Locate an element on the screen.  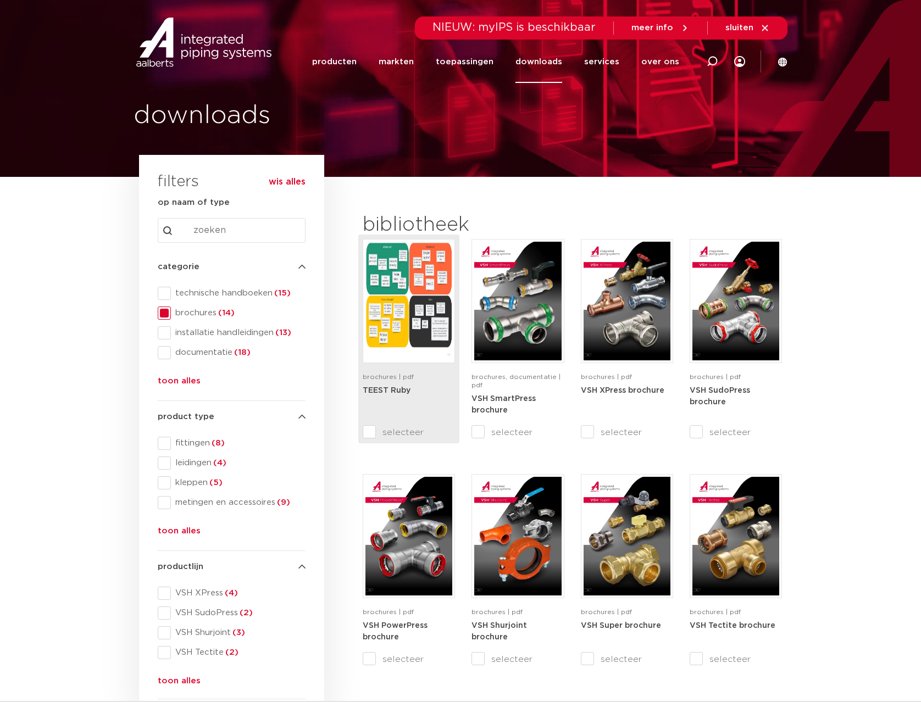
div: VSH Shurjoint(3) is located at coordinates (231, 633).